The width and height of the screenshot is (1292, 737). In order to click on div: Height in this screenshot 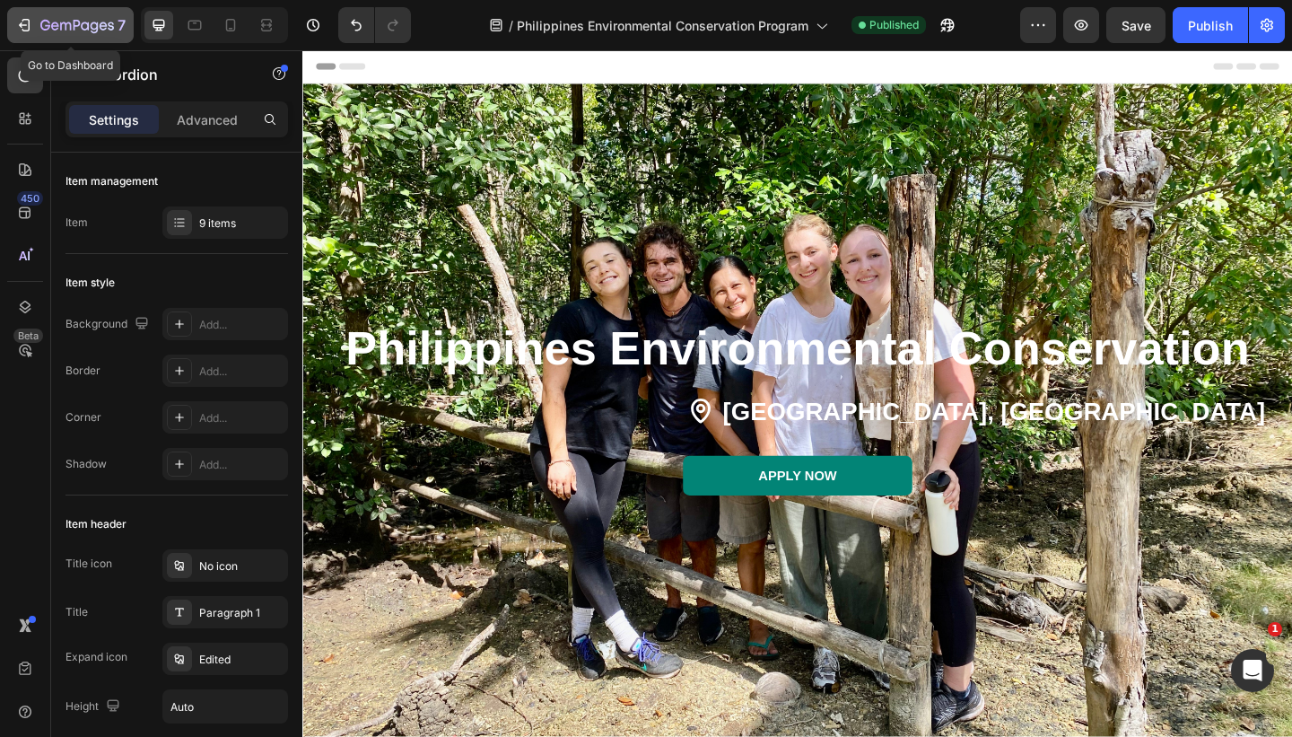, I will do `click(94, 706)`.